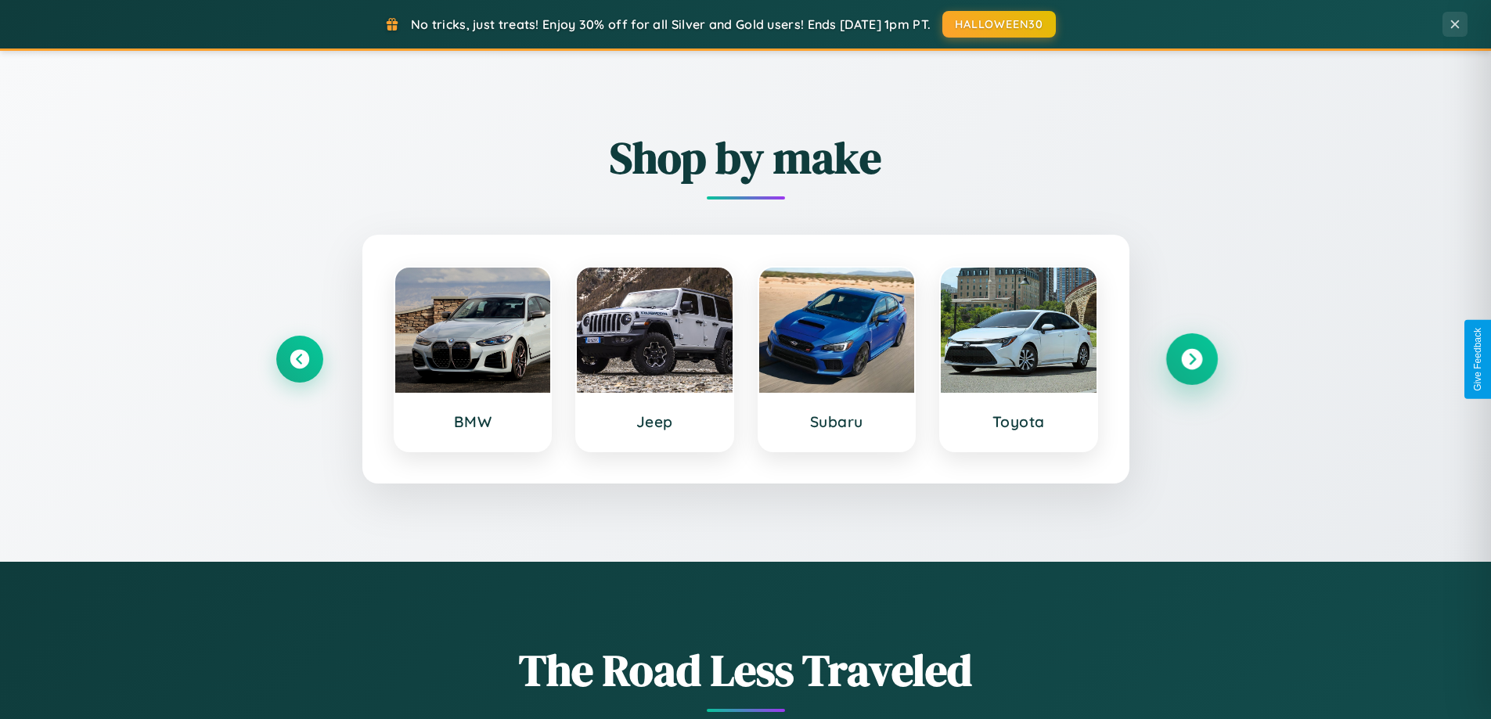 This screenshot has width=1491, height=719. I want to click on h1: The Road Less Traveled, so click(746, 670).